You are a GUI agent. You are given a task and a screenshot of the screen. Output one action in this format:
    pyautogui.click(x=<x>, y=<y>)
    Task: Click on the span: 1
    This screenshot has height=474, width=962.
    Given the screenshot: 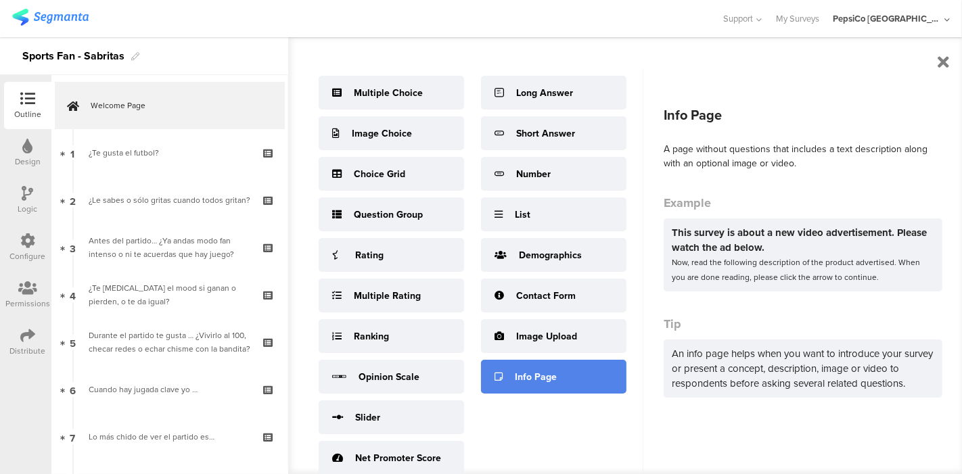 What is the action you would take?
    pyautogui.click(x=73, y=153)
    